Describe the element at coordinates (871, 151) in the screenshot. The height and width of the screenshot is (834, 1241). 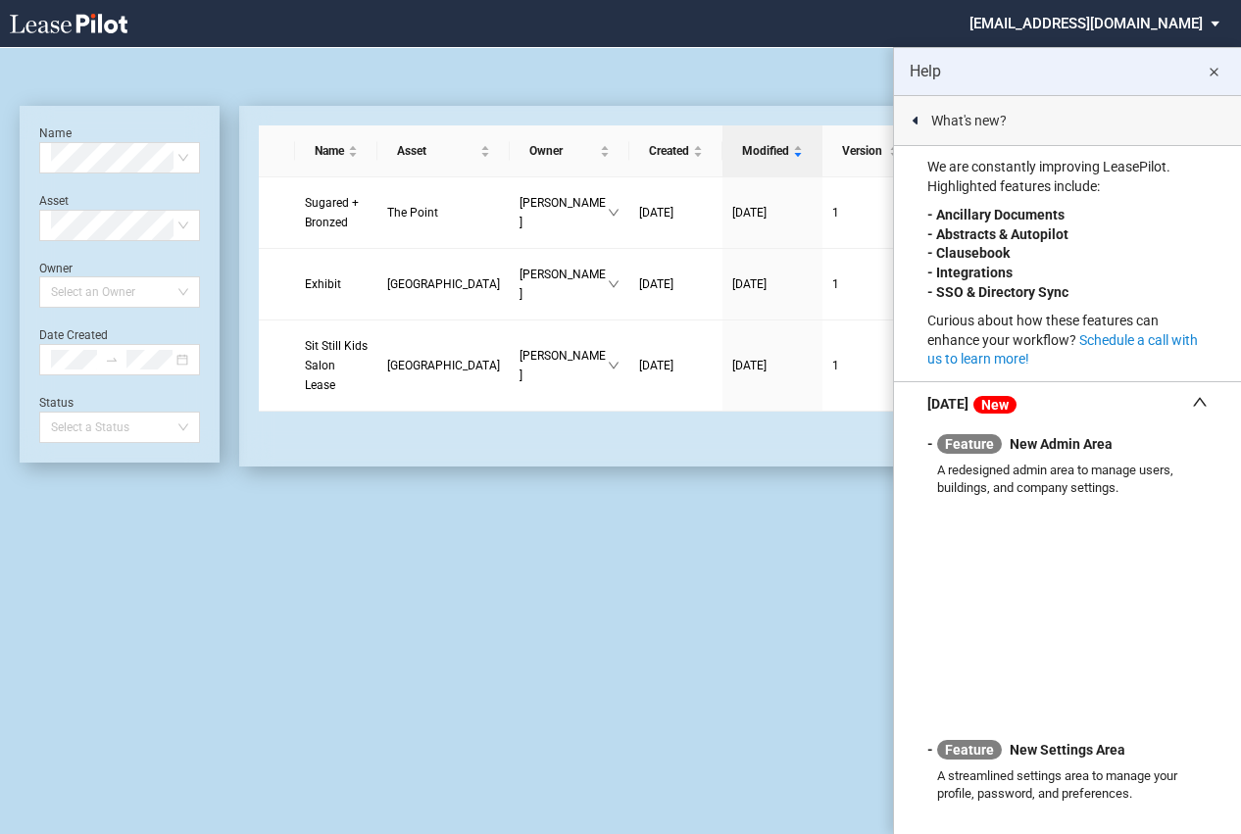
I see `th: Version` at that location.